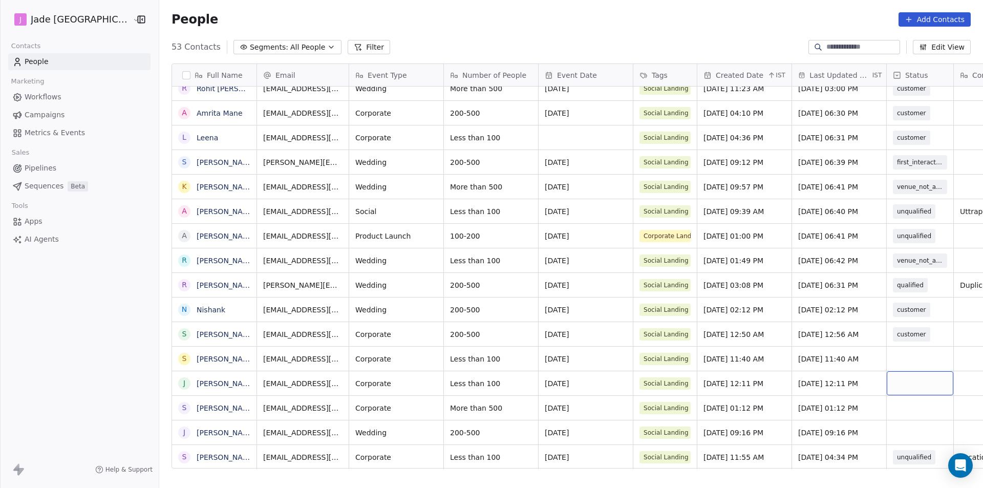  What do you see at coordinates (396, 236) in the screenshot?
I see `span: Product Launch` at bounding box center [396, 236].